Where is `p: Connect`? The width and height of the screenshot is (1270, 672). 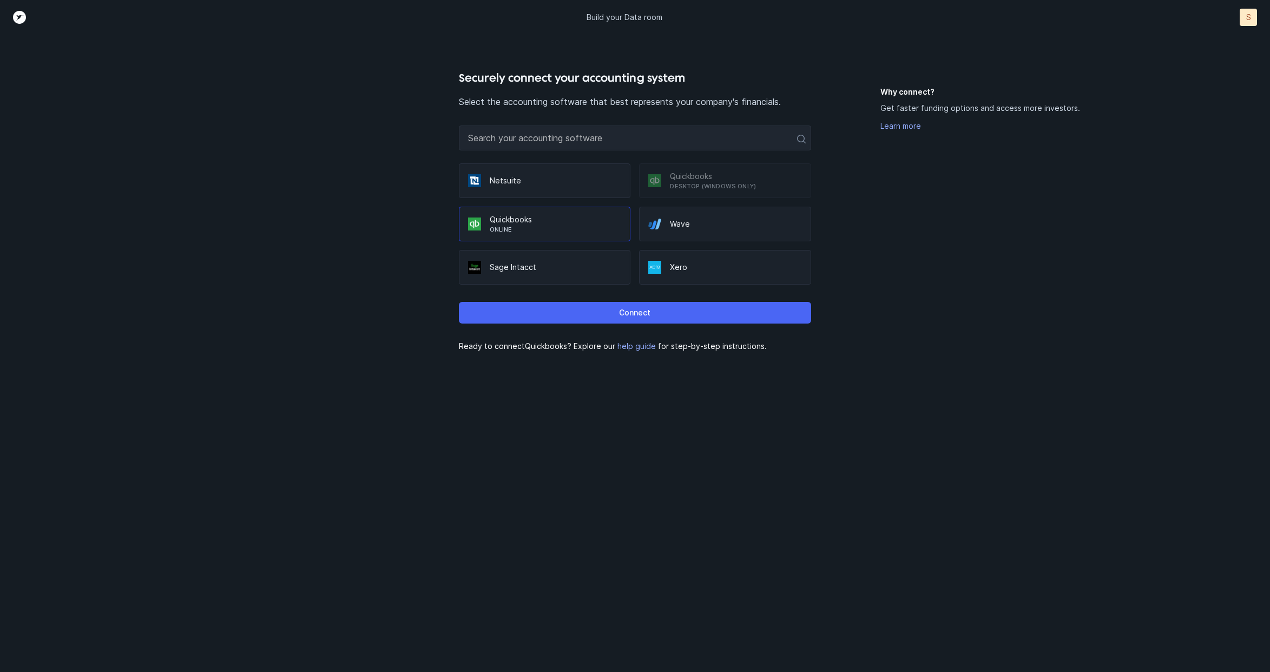
p: Connect is located at coordinates (635, 313).